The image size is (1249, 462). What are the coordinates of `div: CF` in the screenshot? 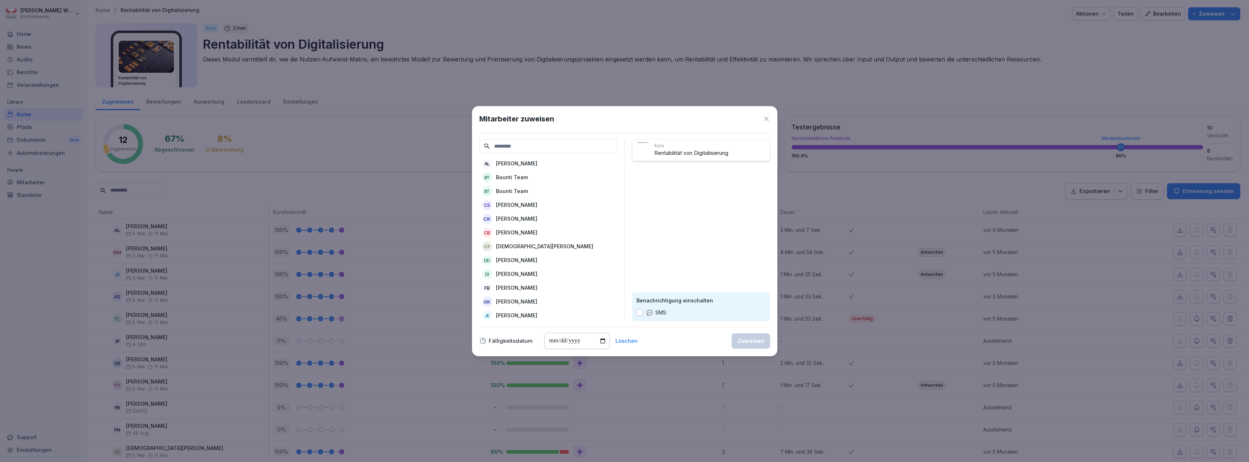 It's located at (487, 246).